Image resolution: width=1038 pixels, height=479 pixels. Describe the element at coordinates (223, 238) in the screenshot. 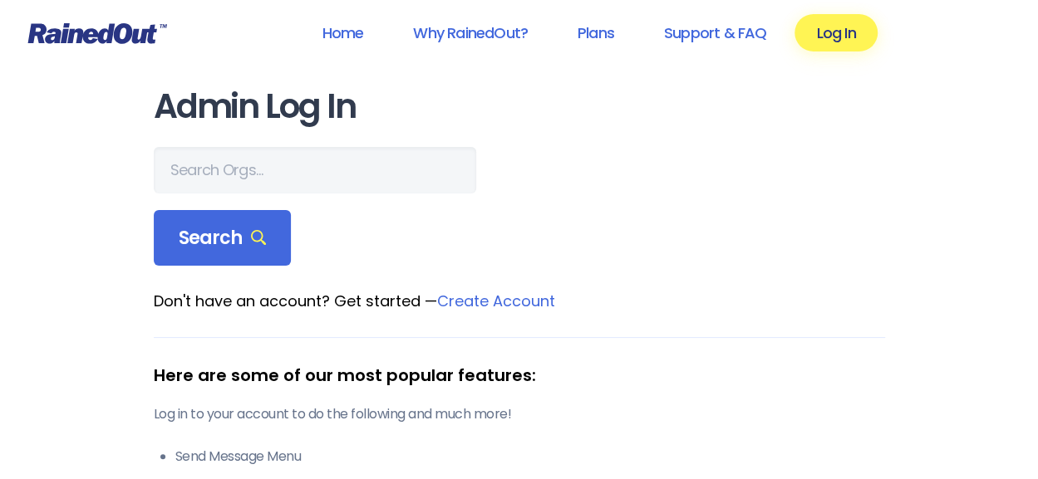

I see `div: Search` at that location.